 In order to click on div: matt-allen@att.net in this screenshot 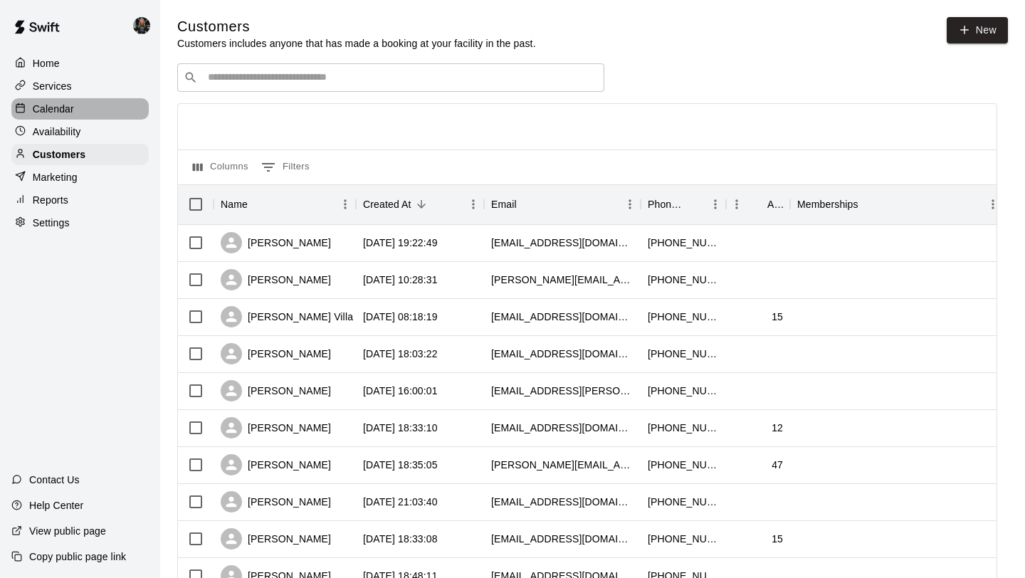, I will do `click(562, 465)`.